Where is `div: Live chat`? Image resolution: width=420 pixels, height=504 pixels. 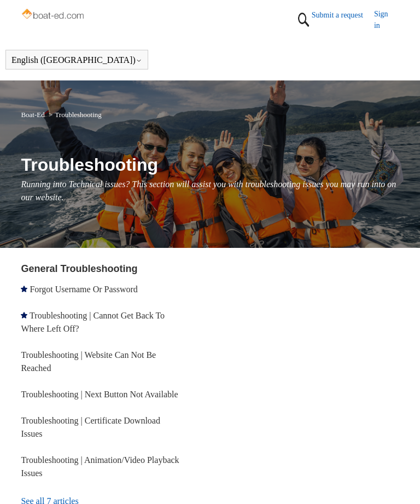 div: Live chat is located at coordinates (398, 482).